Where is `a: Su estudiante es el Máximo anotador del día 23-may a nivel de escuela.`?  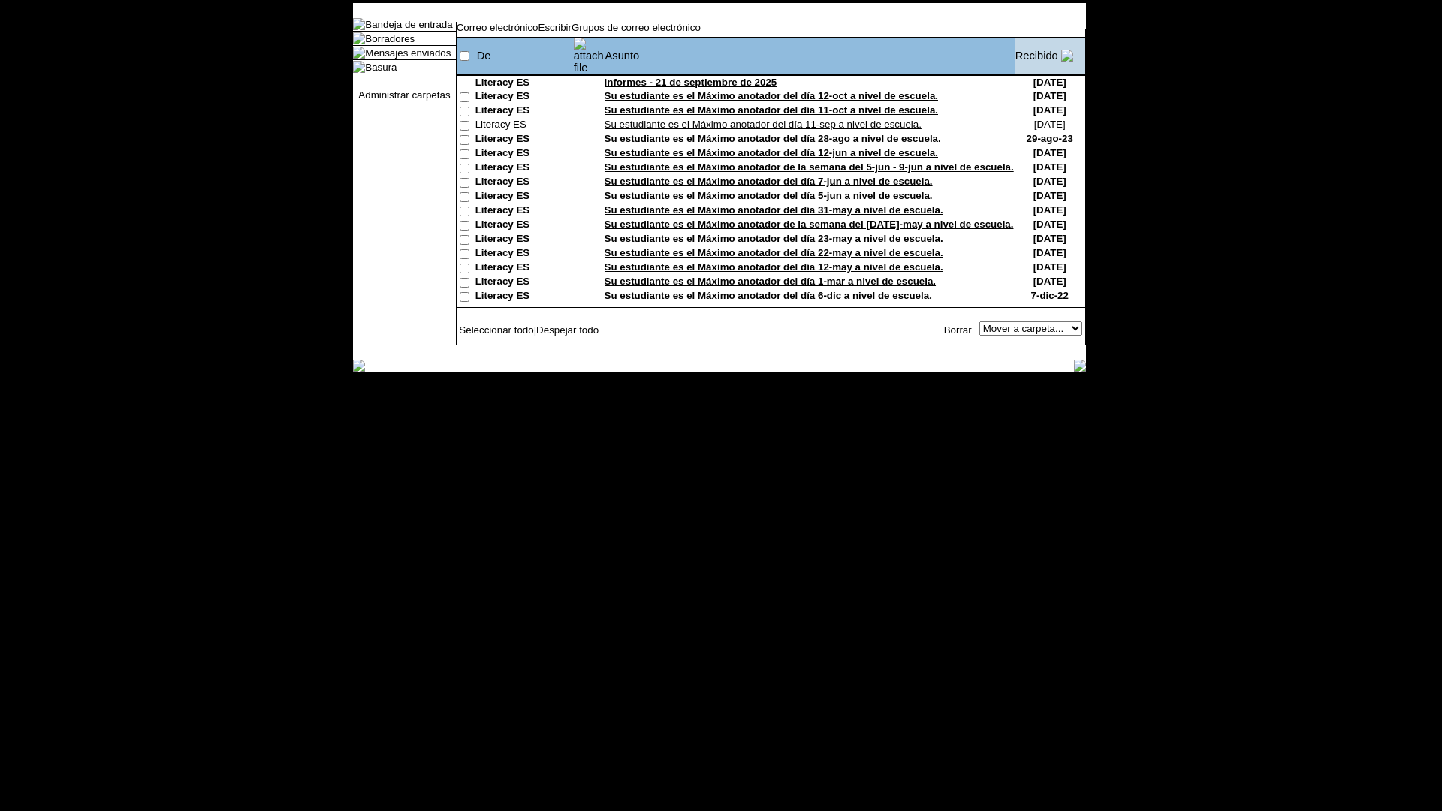 a: Su estudiante es el Máximo anotador del día 23-may a nivel de escuela. is located at coordinates (774, 238).